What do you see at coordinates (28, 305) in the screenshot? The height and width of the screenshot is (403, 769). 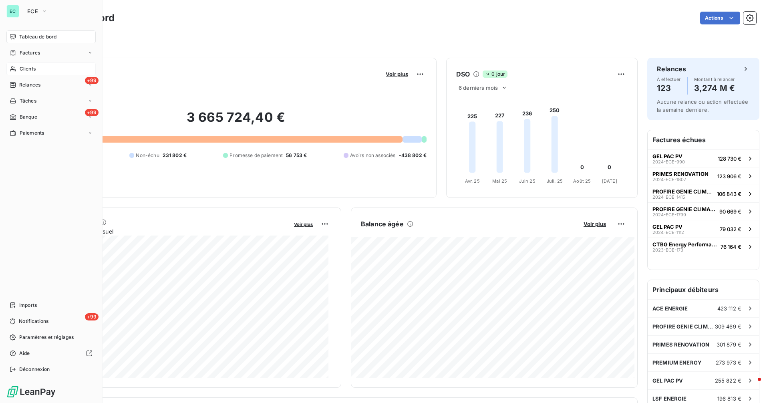 I see `span: Imports` at bounding box center [28, 305].